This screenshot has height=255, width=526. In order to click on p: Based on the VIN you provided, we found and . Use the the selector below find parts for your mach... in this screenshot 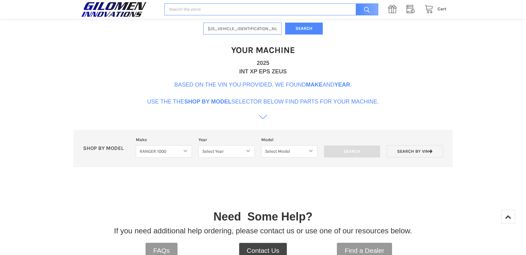, I will do `click(263, 93)`.